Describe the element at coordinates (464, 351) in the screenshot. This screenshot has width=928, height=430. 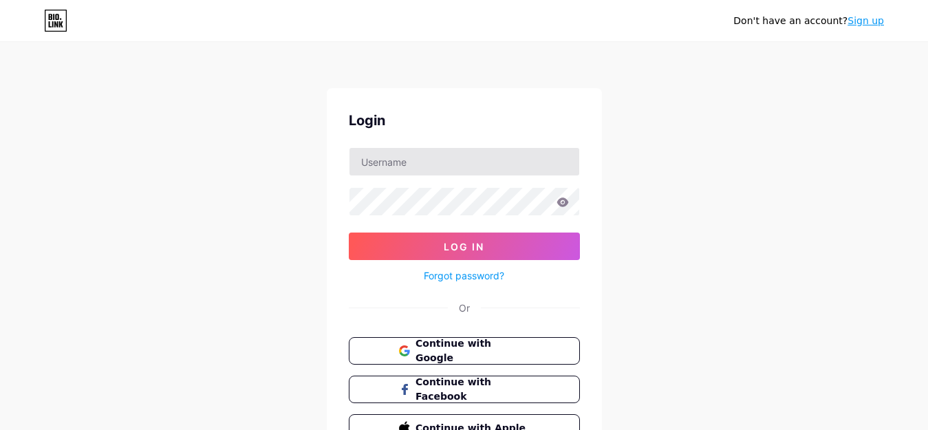
I see `button: Continue with Google` at that location.